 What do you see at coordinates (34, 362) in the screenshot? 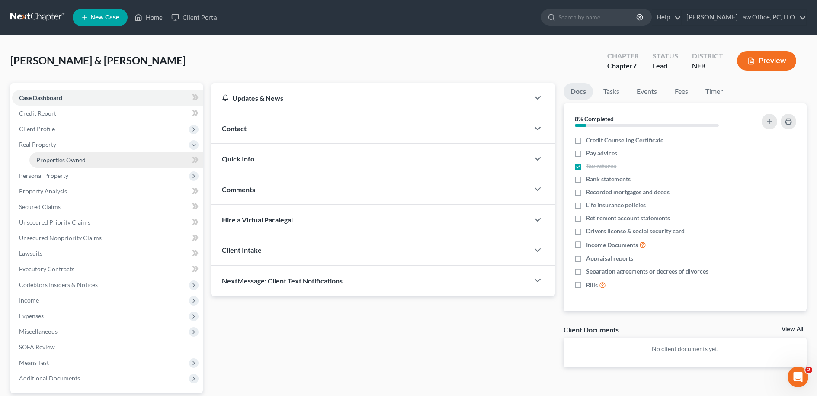
I see `span: Means Test` at bounding box center [34, 362].